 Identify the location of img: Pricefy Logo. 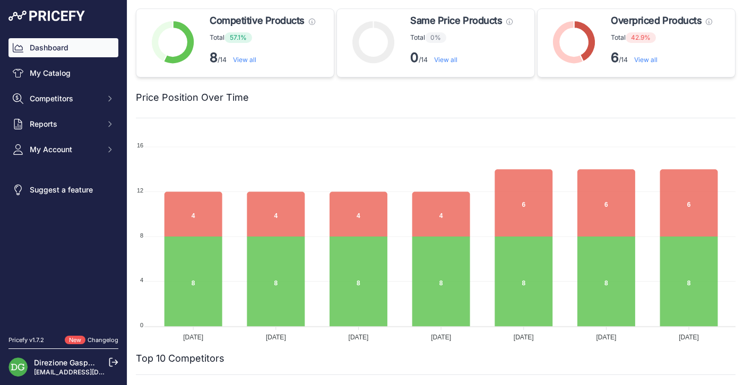
(47, 16).